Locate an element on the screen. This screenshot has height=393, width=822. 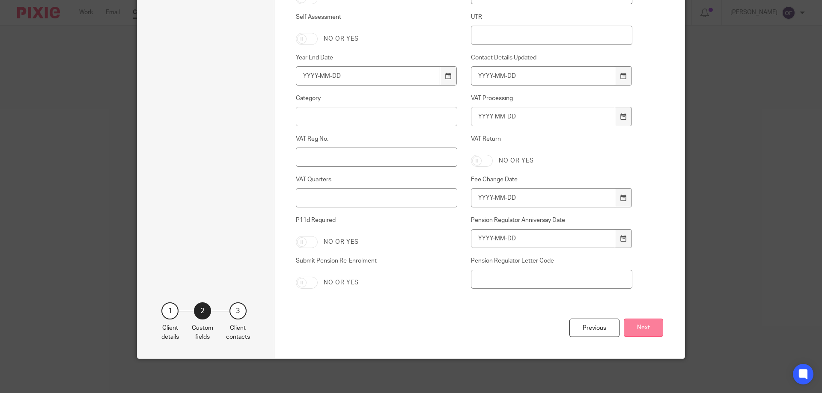
label: Contact Details Updated is located at coordinates (552, 58).